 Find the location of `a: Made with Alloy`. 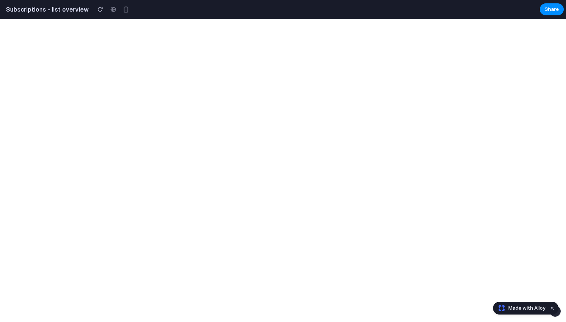

a: Made with Alloy is located at coordinates (519, 308).